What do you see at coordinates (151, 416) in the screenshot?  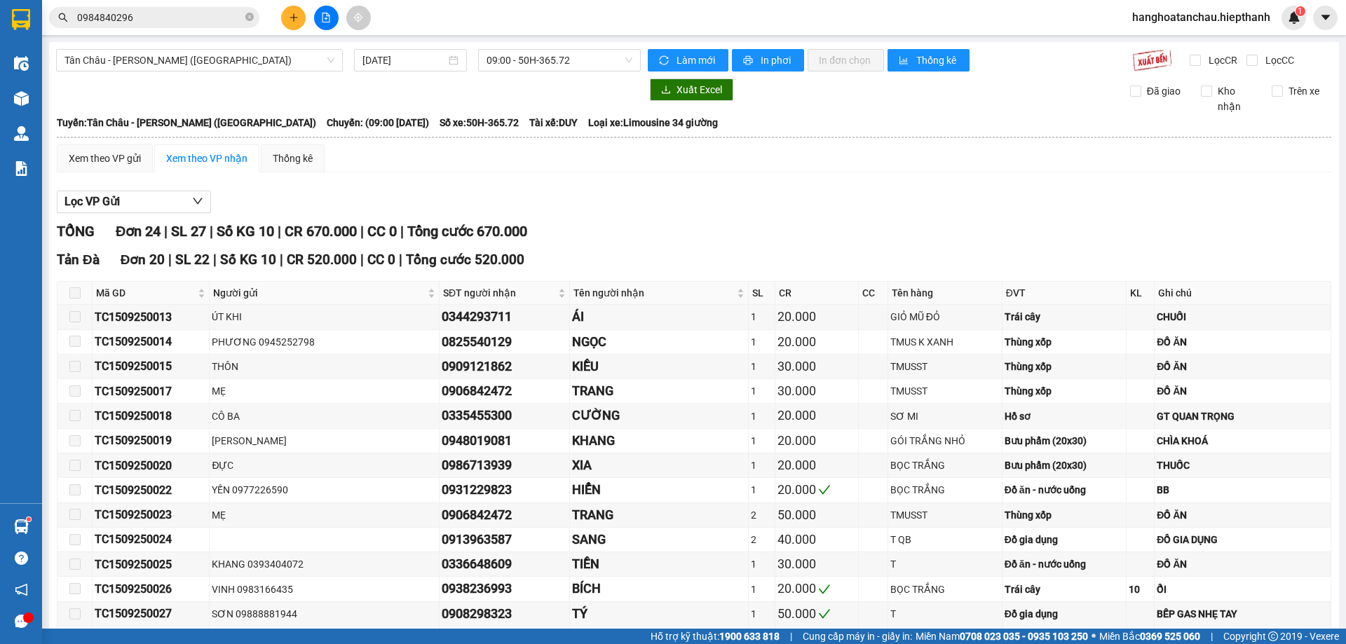 I see `div: TC1509250018` at bounding box center [151, 416].